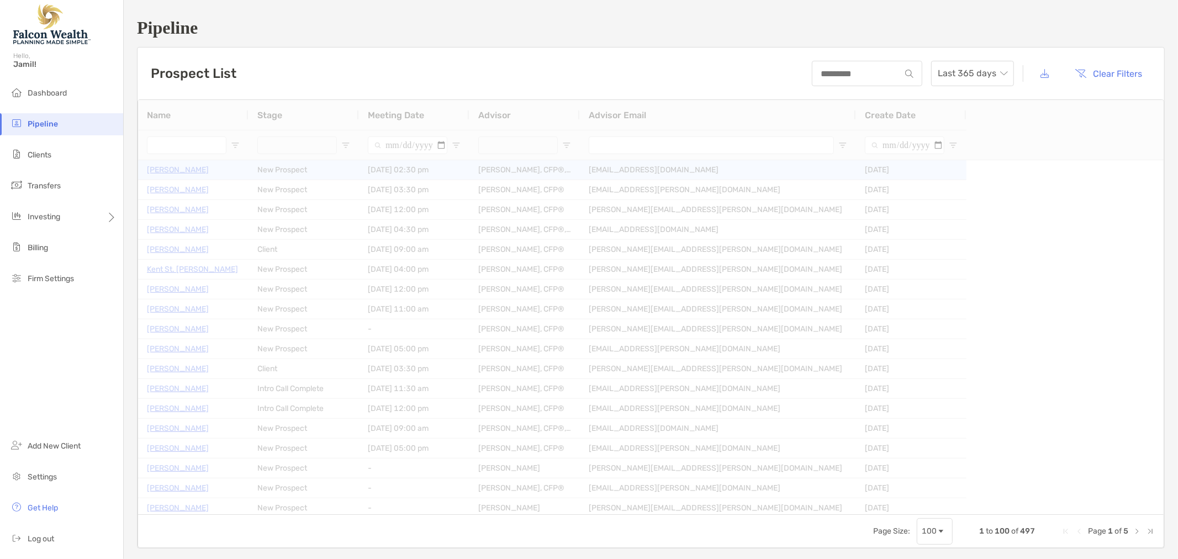 The width and height of the screenshot is (1178, 559). What do you see at coordinates (1109, 73) in the screenshot?
I see `button: Clear Filters` at bounding box center [1109, 73].